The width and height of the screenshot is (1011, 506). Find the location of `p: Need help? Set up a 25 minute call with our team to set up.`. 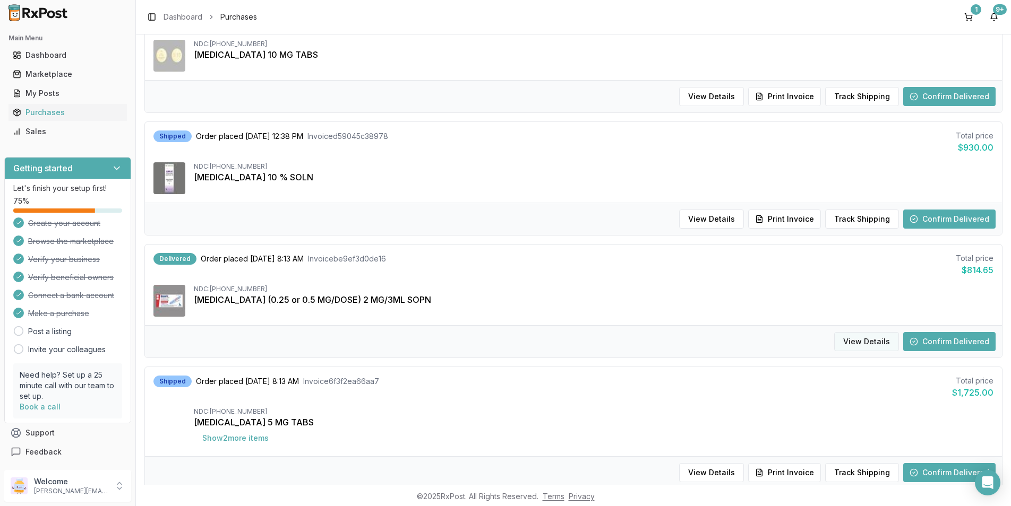

p: Need help? Set up a 25 minute call with our team to set up. is located at coordinates (67, 386).